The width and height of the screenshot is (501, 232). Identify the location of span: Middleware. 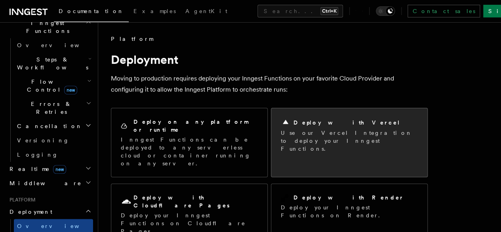
(44, 183).